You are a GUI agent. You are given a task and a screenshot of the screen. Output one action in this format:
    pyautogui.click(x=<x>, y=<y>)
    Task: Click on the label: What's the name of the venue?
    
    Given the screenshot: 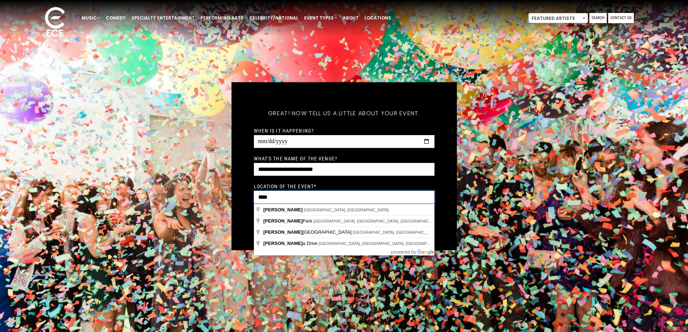 What is the action you would take?
    pyautogui.click(x=295, y=158)
    